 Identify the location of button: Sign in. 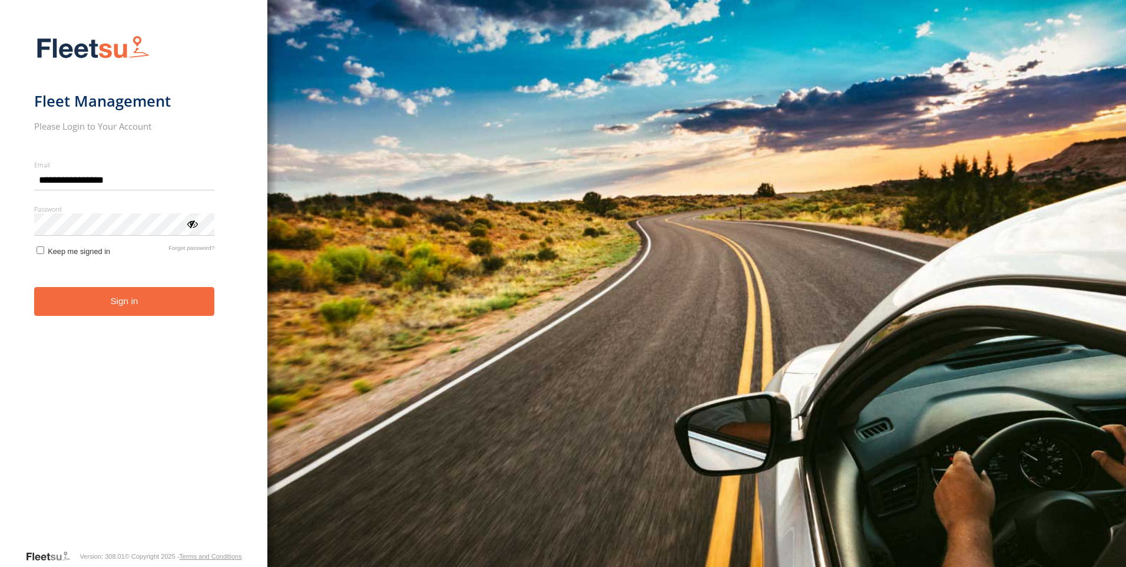
(124, 301).